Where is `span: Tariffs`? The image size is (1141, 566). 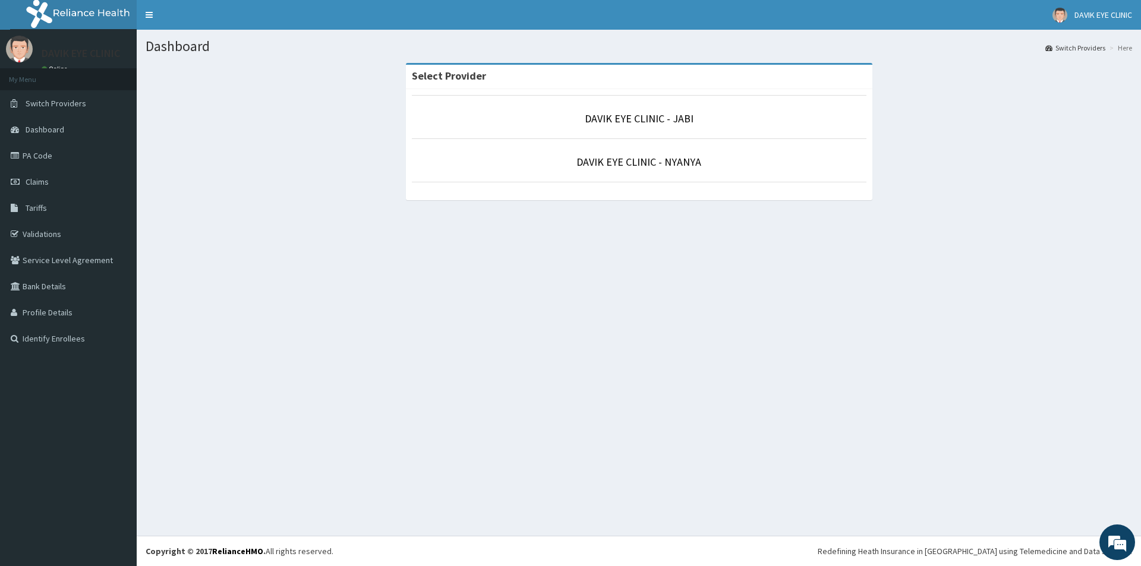 span: Tariffs is located at coordinates (36, 208).